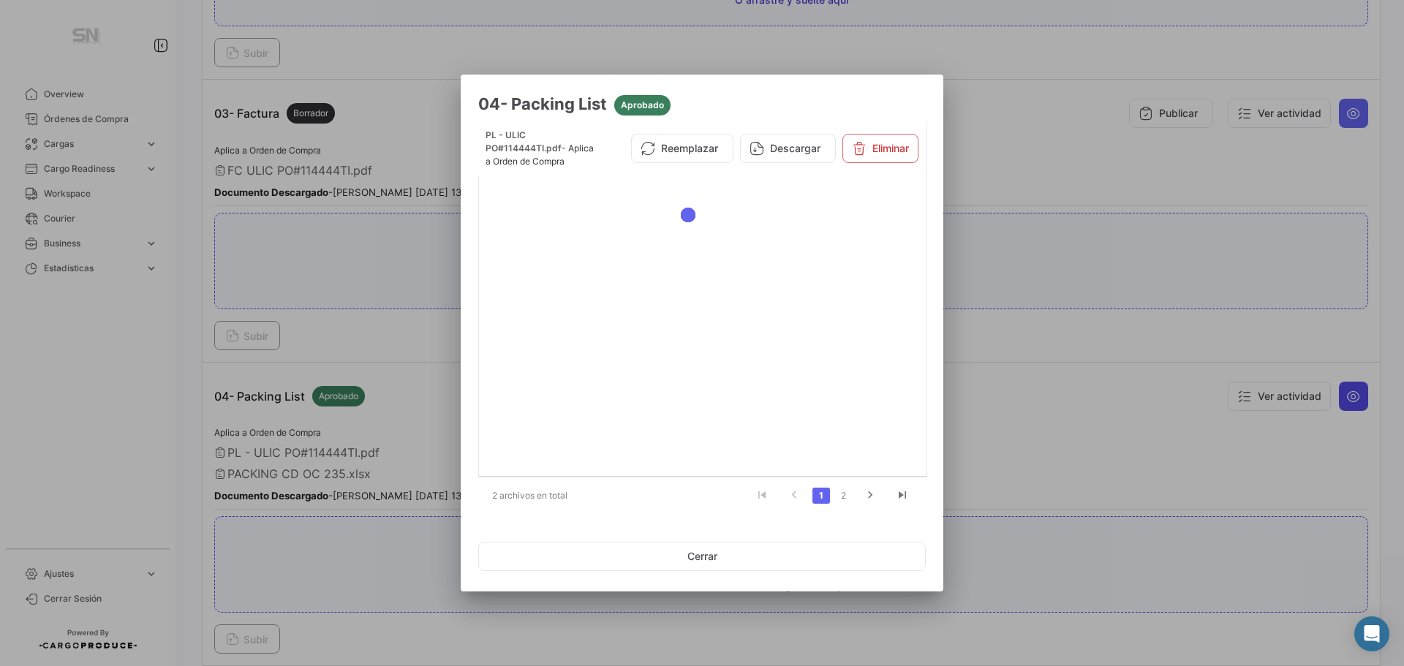 The width and height of the screenshot is (1404, 666). What do you see at coordinates (1372, 634) in the screenshot?
I see `div: Abrir Intercom Messenger` at bounding box center [1372, 634].